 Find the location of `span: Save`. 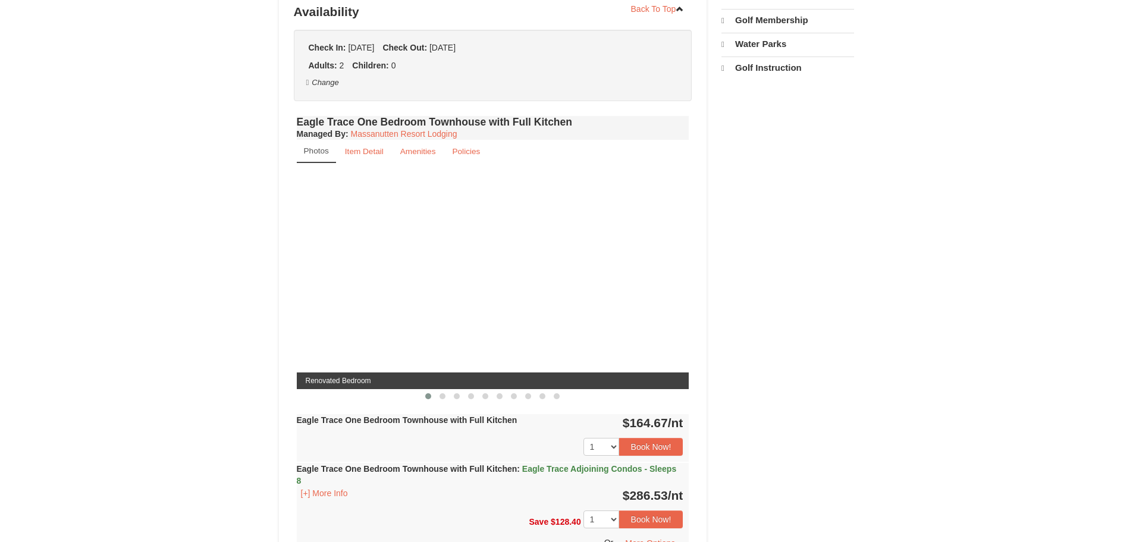

span: Save is located at coordinates (538, 522).